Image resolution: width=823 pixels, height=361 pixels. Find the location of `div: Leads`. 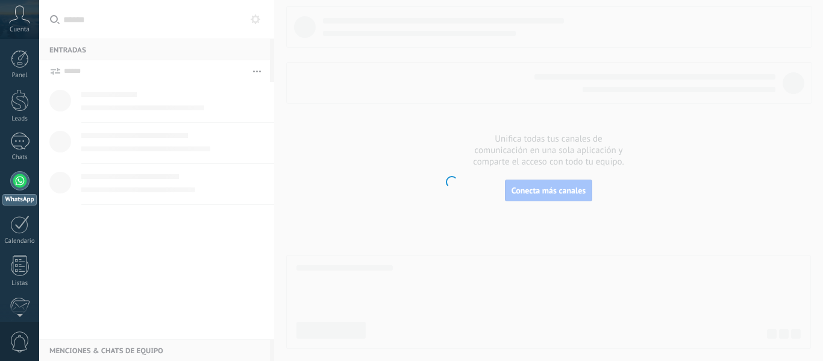

div: Leads is located at coordinates (20, 119).